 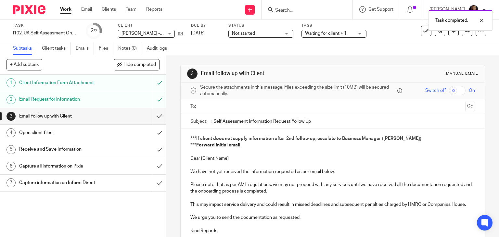 I want to click on a: Files, so click(x=106, y=48).